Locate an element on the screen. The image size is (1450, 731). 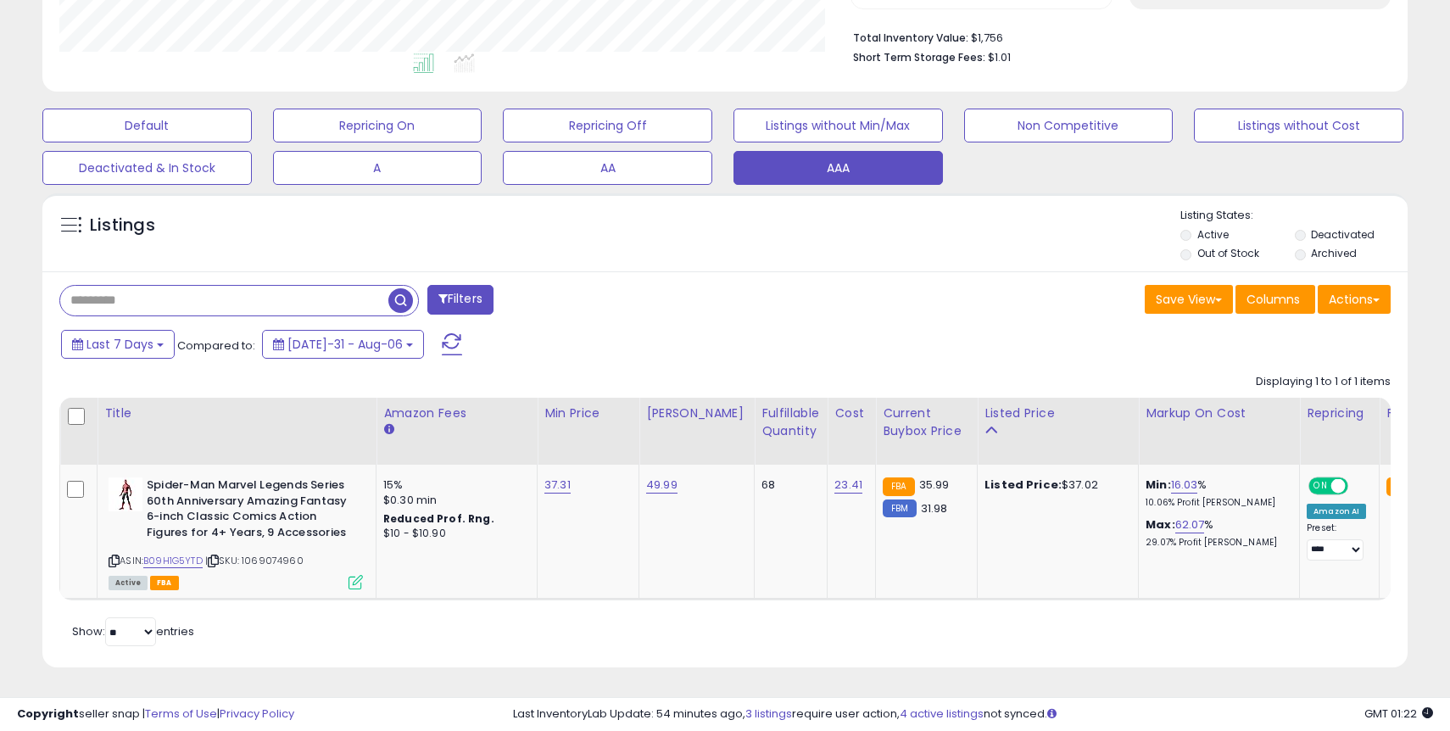
th: The percentage added to the cost of goods (COGS) that forms the calculator for Min & Max prices. is located at coordinates (1219, 431).